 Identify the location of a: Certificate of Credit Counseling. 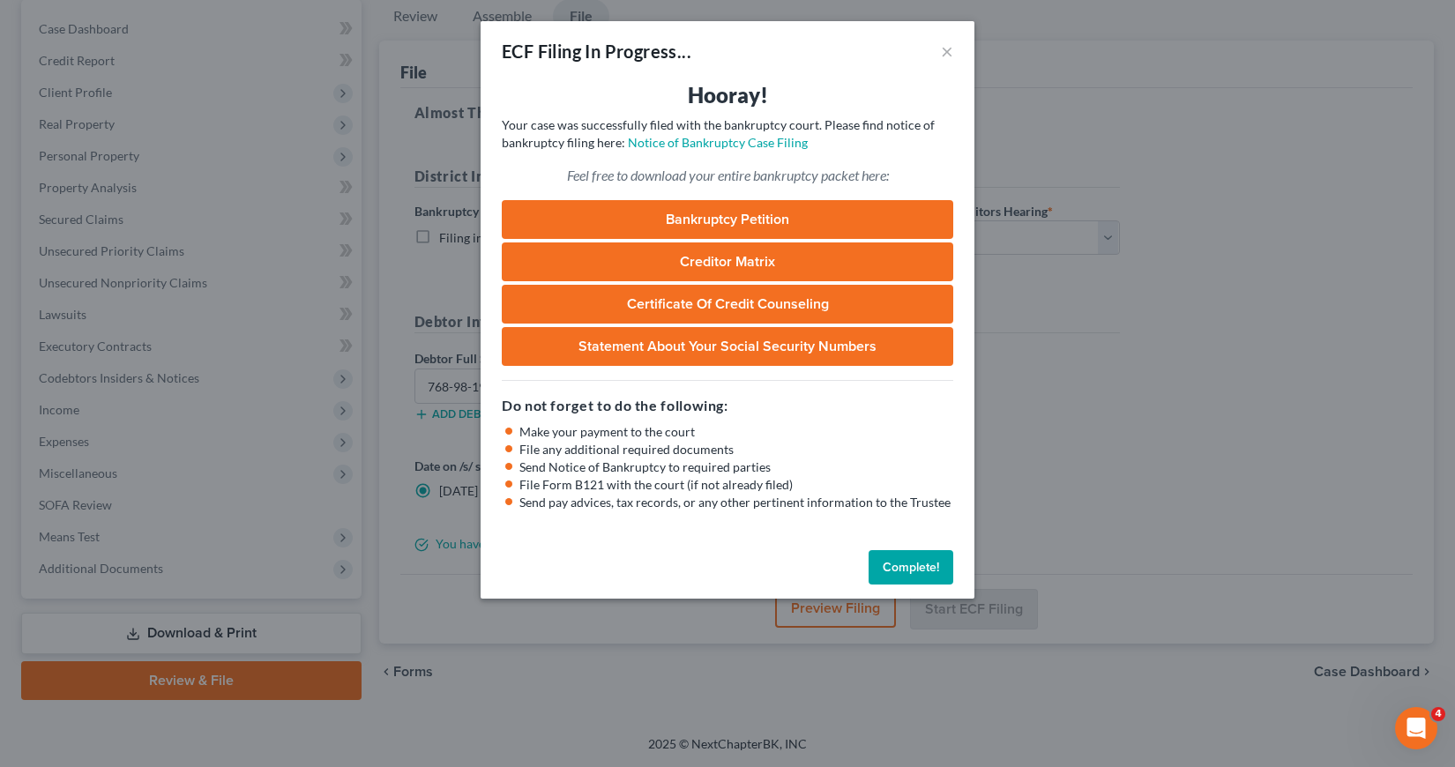
(727, 304).